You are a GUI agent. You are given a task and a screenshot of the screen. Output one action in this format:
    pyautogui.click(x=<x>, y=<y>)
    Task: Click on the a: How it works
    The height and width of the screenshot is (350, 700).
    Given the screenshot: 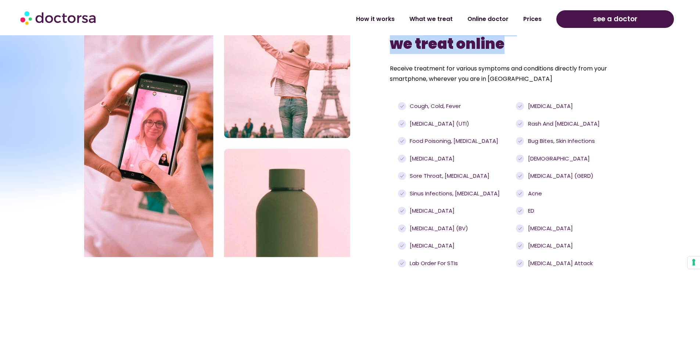 What is the action you would take?
    pyautogui.click(x=375, y=19)
    